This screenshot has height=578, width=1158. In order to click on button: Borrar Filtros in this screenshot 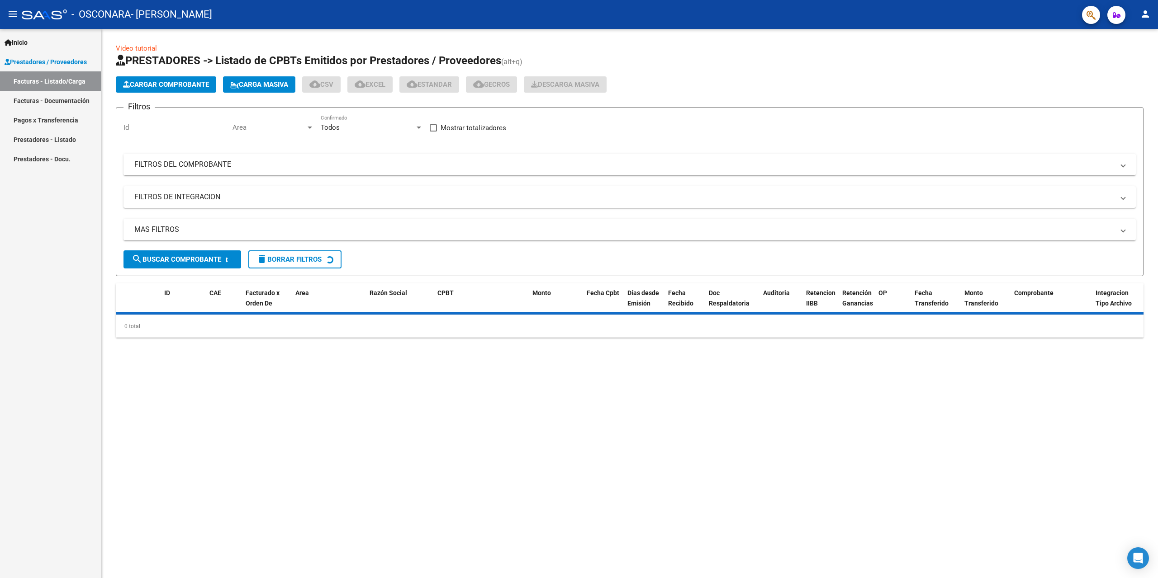, I will do `click(295, 260)`.